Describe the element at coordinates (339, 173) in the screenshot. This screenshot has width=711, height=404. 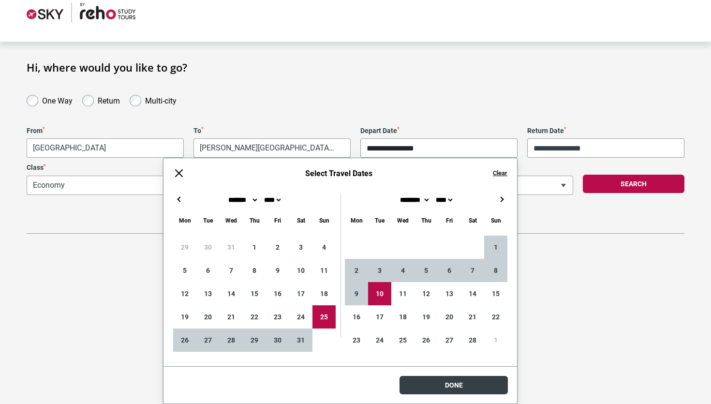
I see `h6: Select Travel Dates` at that location.